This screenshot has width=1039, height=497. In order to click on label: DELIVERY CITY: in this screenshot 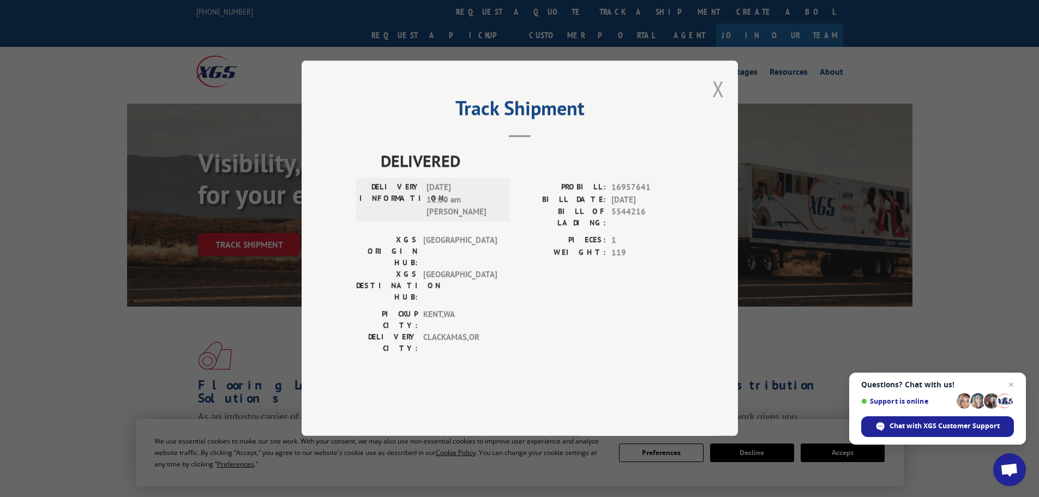, I will do `click(387, 343)`.